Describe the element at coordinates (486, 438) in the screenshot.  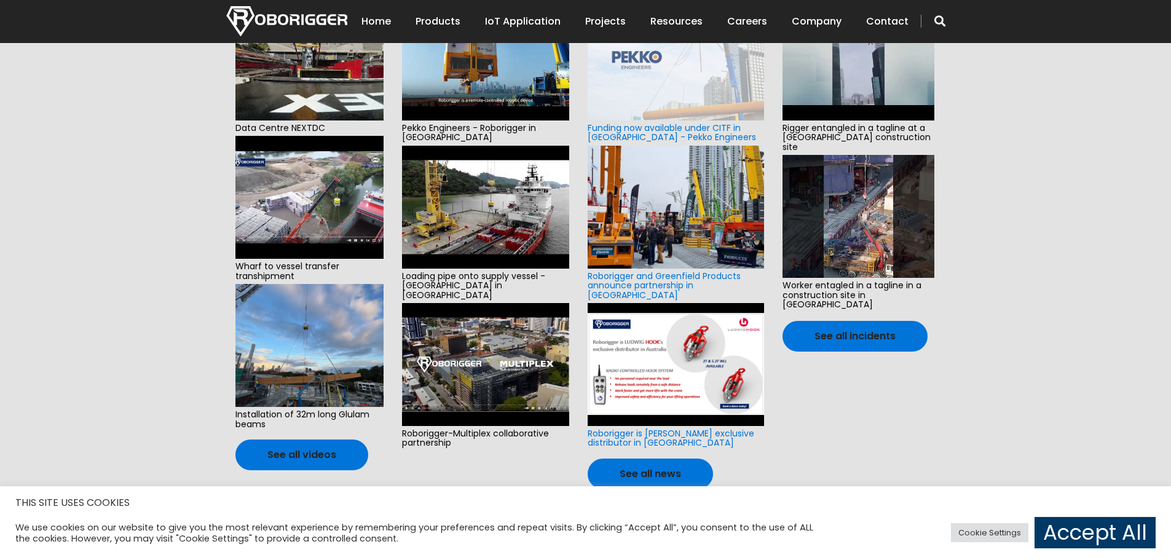
I see `span: Roborigger-Multiplex collaborative partnership` at that location.